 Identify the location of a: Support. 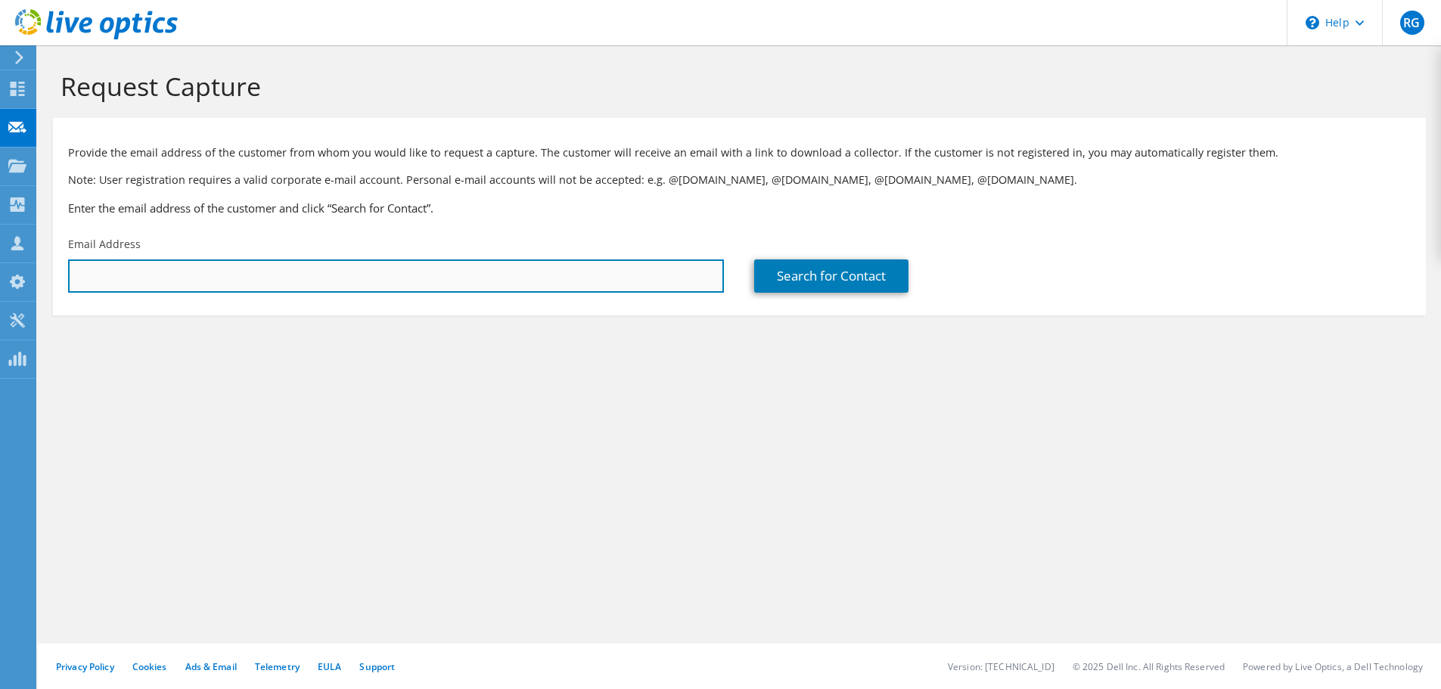
(377, 667).